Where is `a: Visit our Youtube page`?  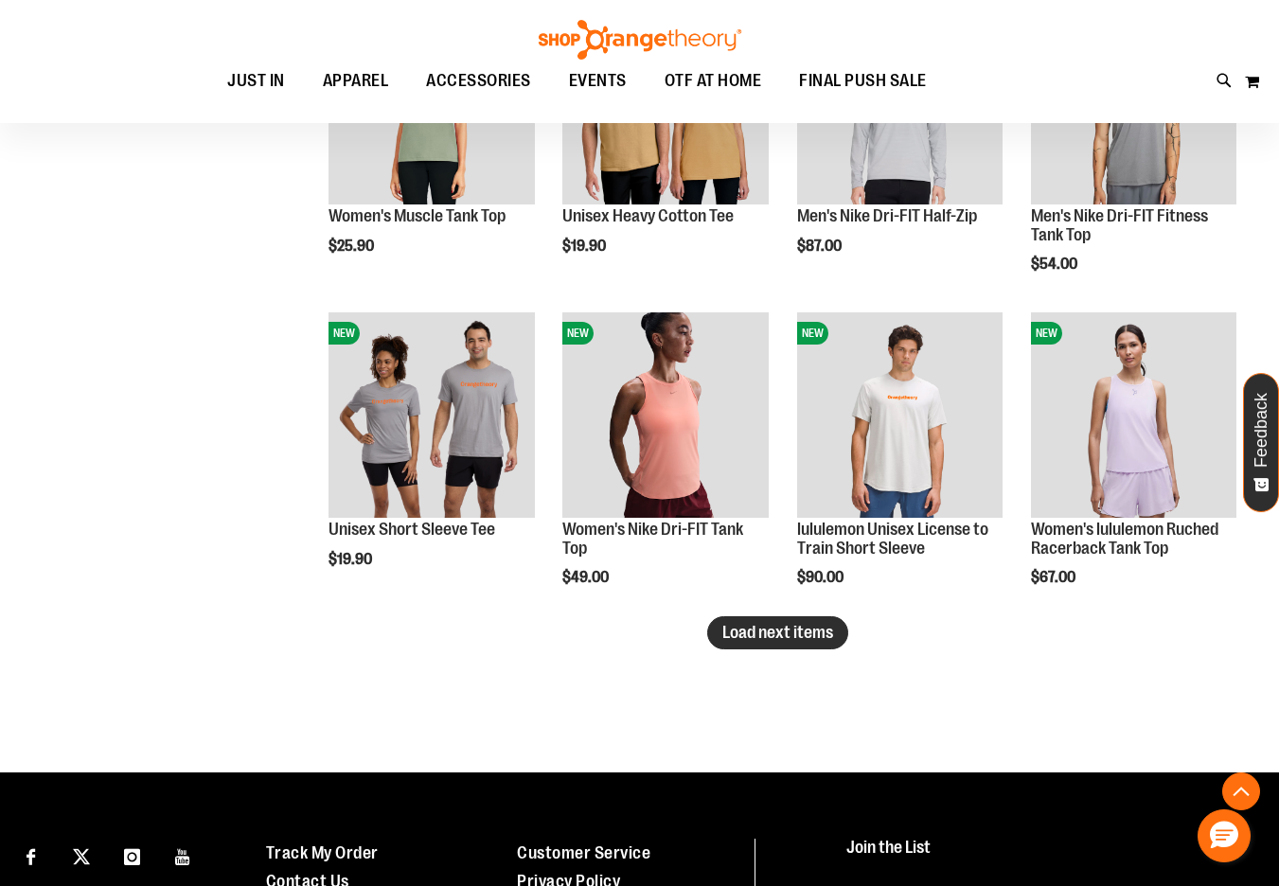 a: Visit our Youtube page is located at coordinates (183, 855).